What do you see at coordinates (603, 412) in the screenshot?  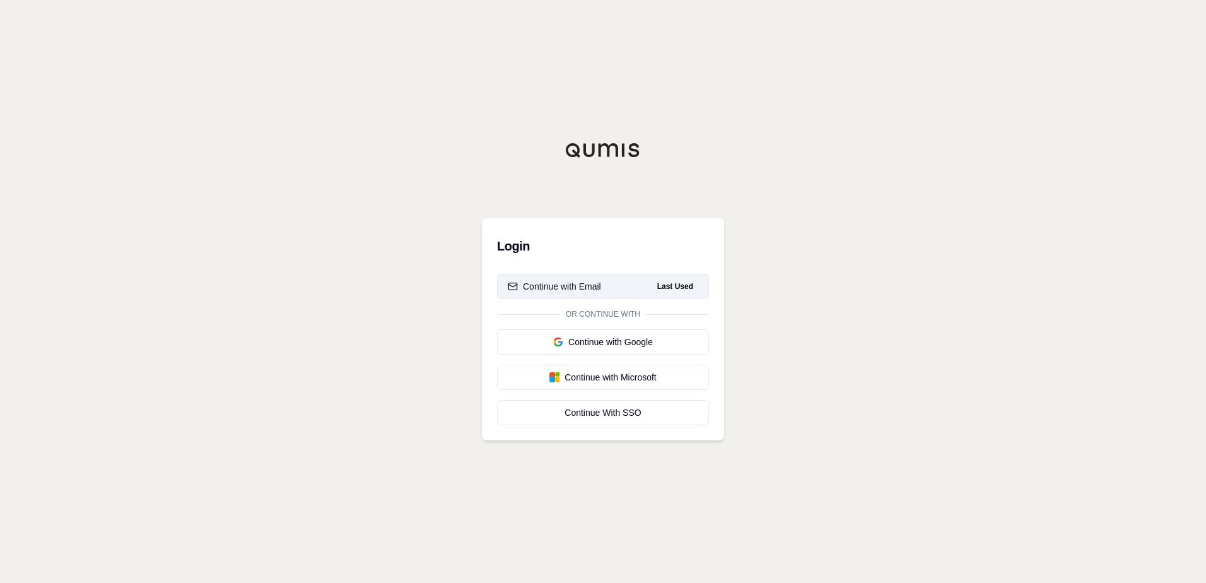 I see `div: Continue With SSO` at bounding box center [603, 412].